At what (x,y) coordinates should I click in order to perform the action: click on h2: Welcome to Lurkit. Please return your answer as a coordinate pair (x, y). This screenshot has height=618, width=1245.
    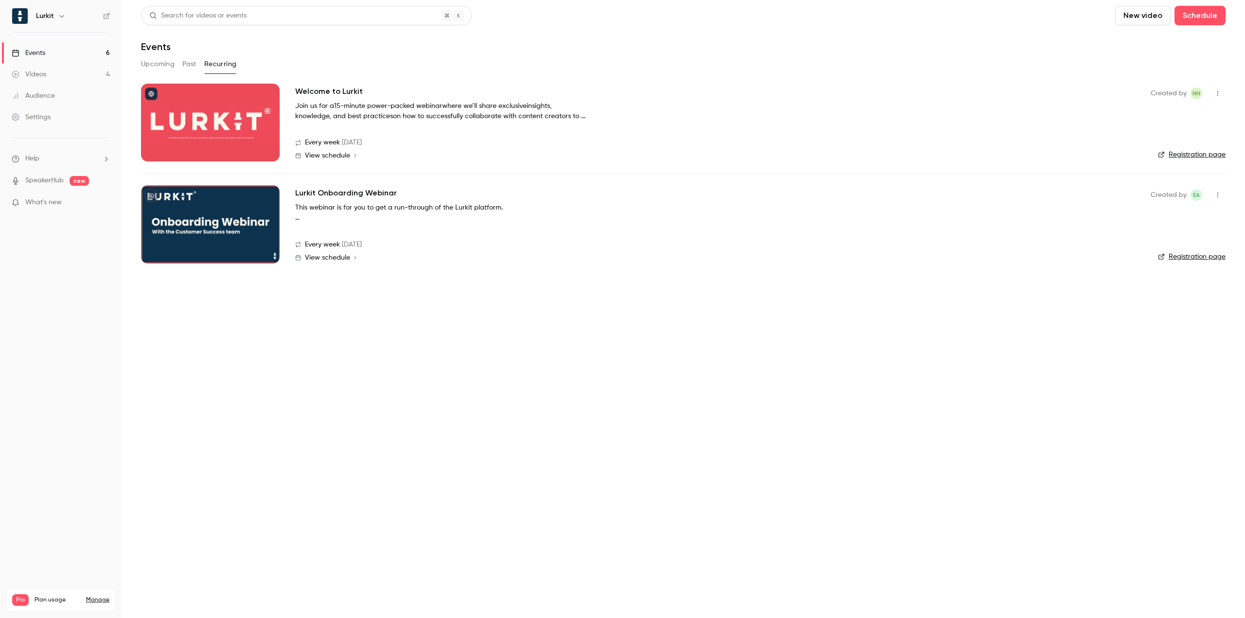
    Looking at the image, I should click on (329, 91).